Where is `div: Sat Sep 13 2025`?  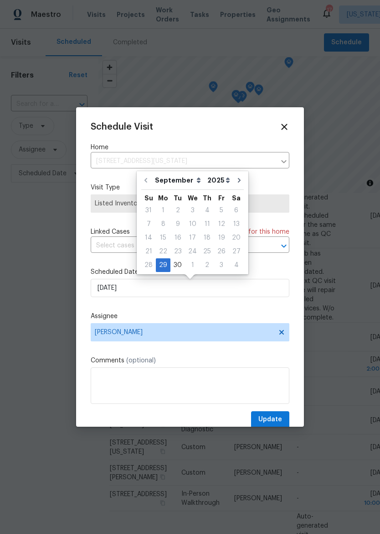
div: Sat Sep 13 2025 is located at coordinates (236, 224).